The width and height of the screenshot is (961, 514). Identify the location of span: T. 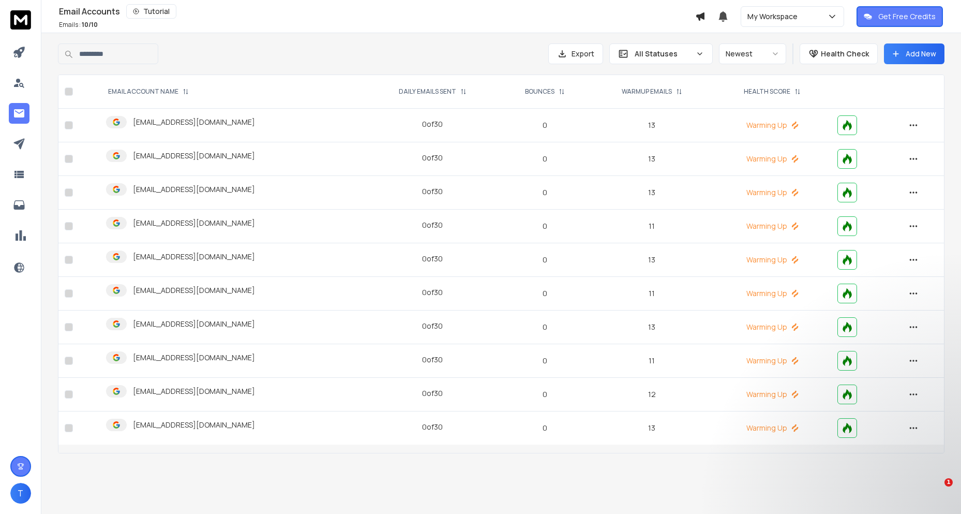
(21, 493).